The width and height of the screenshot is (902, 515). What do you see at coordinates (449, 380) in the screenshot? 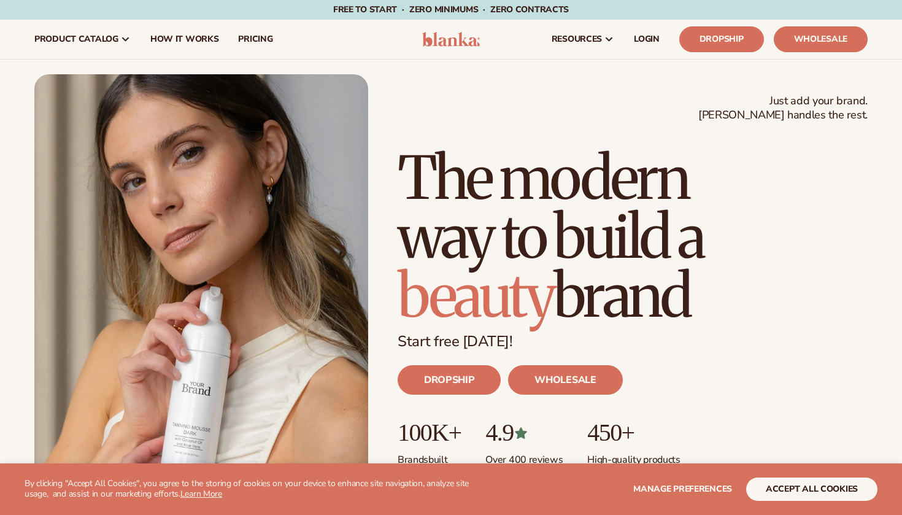
I see `a: DROPSHIP` at bounding box center [449, 380].